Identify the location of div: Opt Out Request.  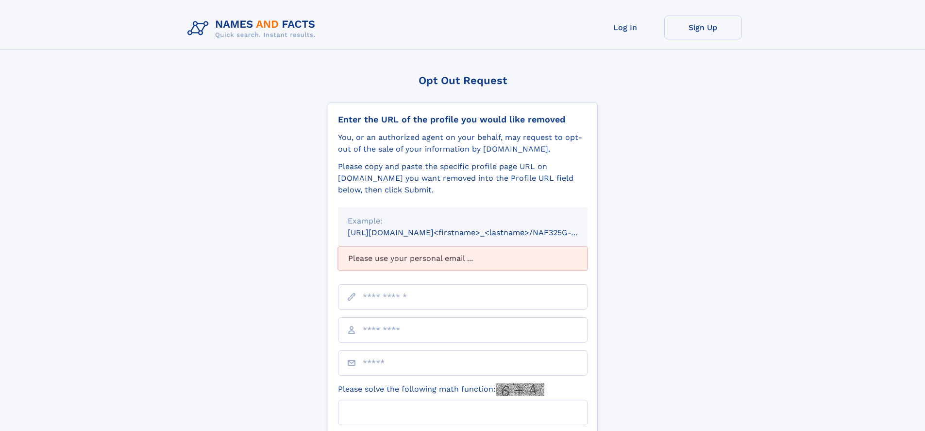
(463, 80).